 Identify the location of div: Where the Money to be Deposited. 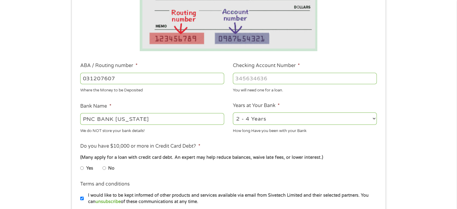
(152, 89).